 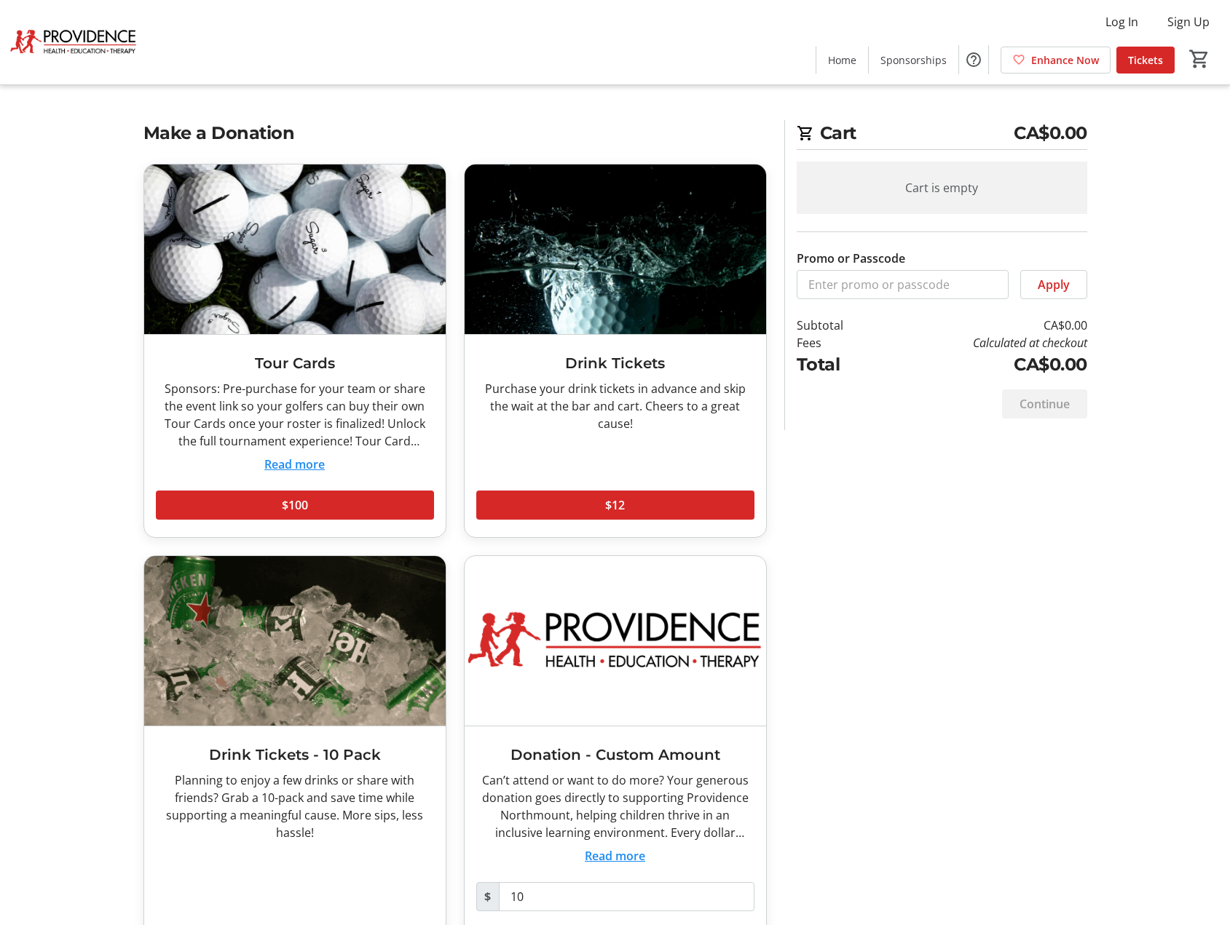 What do you see at coordinates (1145, 60) in the screenshot?
I see `a: Tickets` at bounding box center [1145, 60].